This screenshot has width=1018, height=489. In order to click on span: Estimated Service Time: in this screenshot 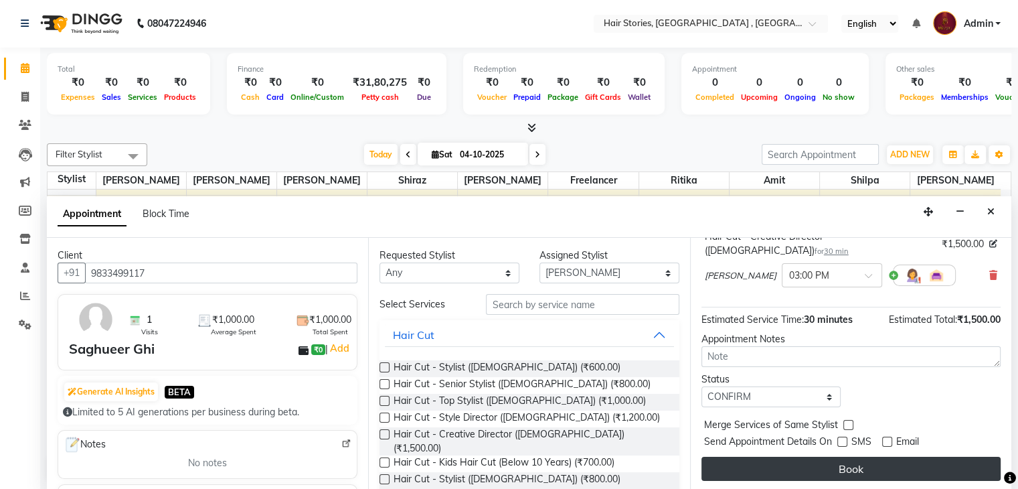, I will do `click(752, 319)`.